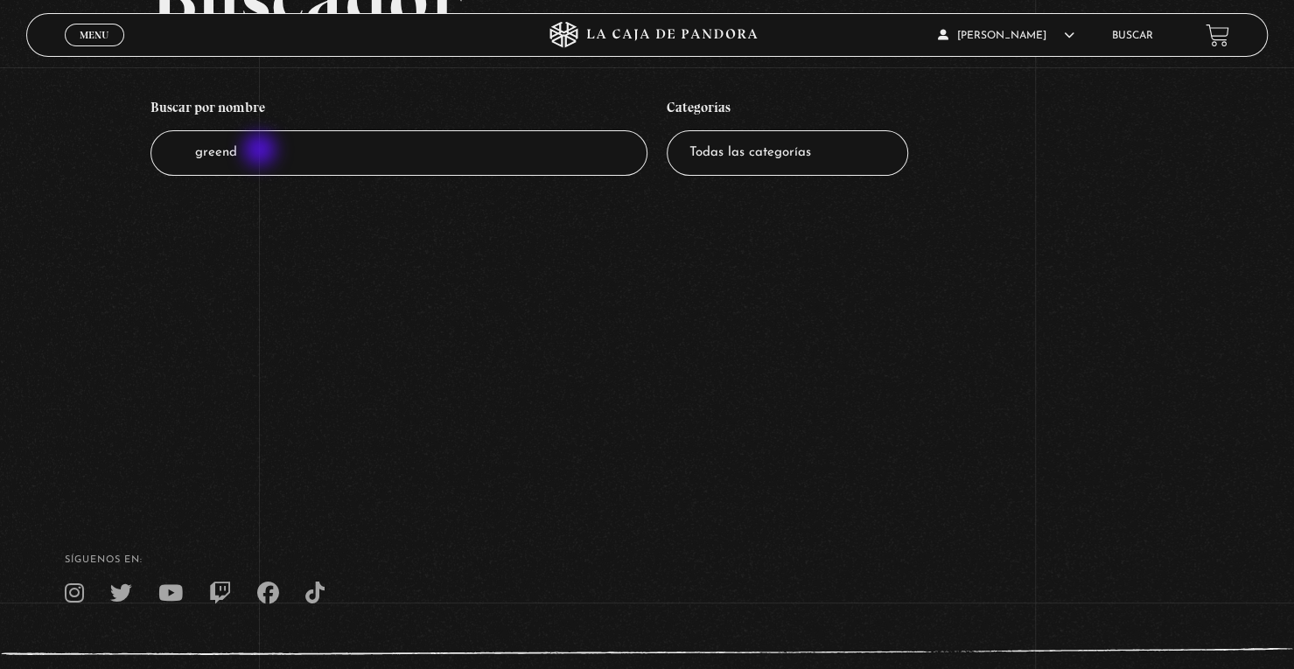 This screenshot has width=1294, height=669. Describe the element at coordinates (94, 35) in the screenshot. I see `span: Menu` at that location.